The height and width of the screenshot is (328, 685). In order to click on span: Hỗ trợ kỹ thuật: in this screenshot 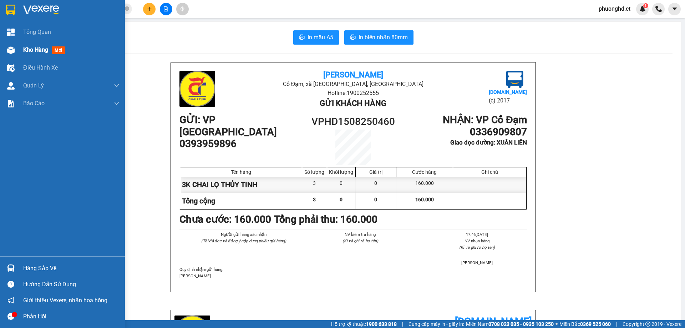, I will do `click(364, 324)`.